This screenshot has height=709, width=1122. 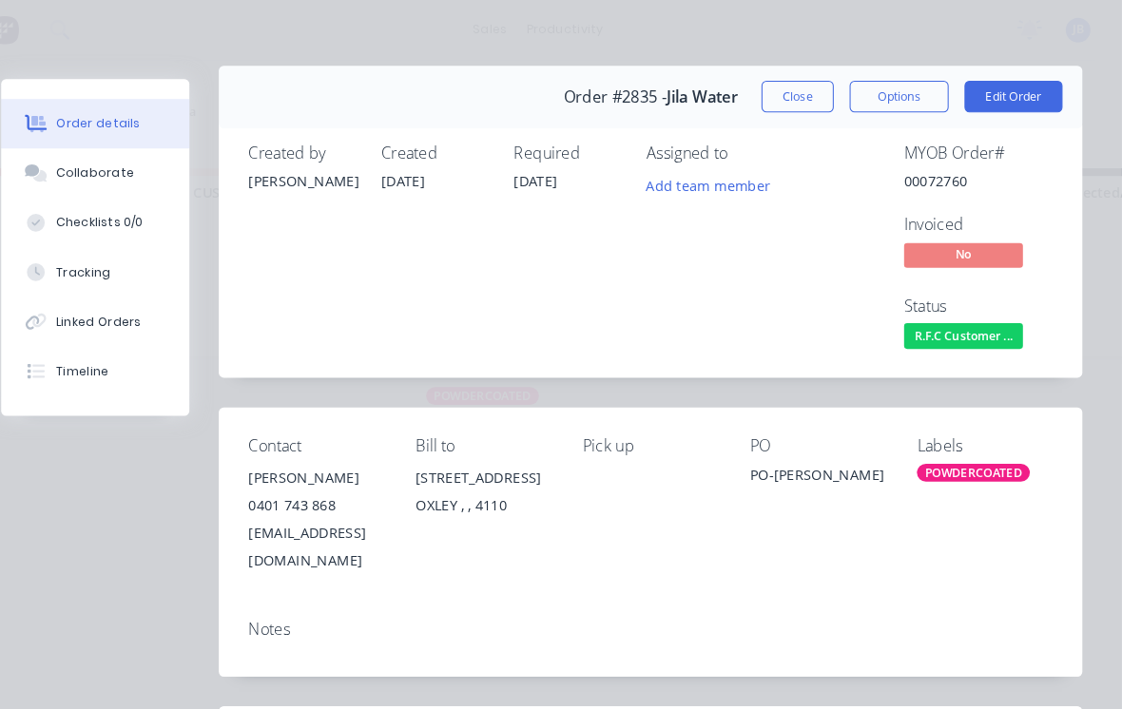 I want to click on div: Created, so click(x=463, y=147).